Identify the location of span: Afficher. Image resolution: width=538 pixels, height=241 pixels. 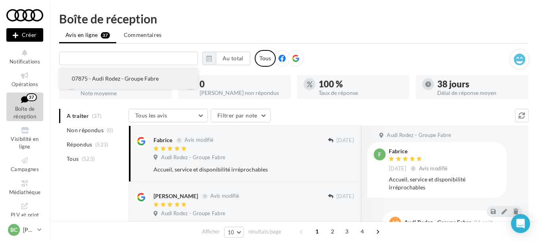
(211, 232).